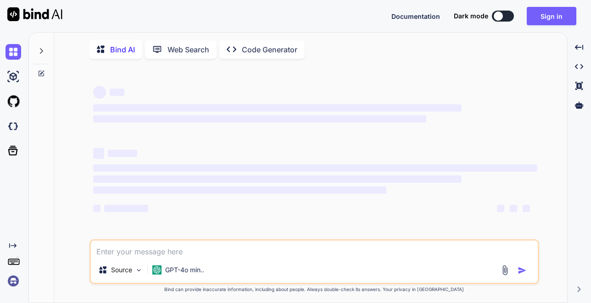 The height and width of the screenshot is (303, 591). Describe the element at coordinates (35, 14) in the screenshot. I see `img: Bind AI` at that location.